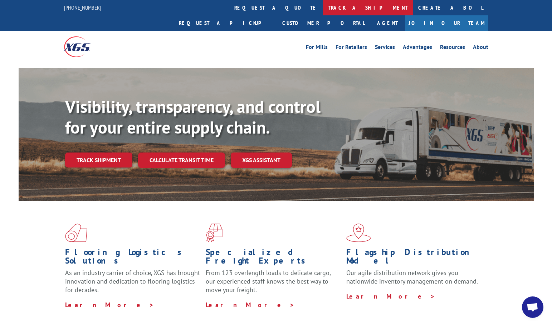  What do you see at coordinates (323, 23) in the screenshot?
I see `a: Customer Portal` at bounding box center [323, 23].